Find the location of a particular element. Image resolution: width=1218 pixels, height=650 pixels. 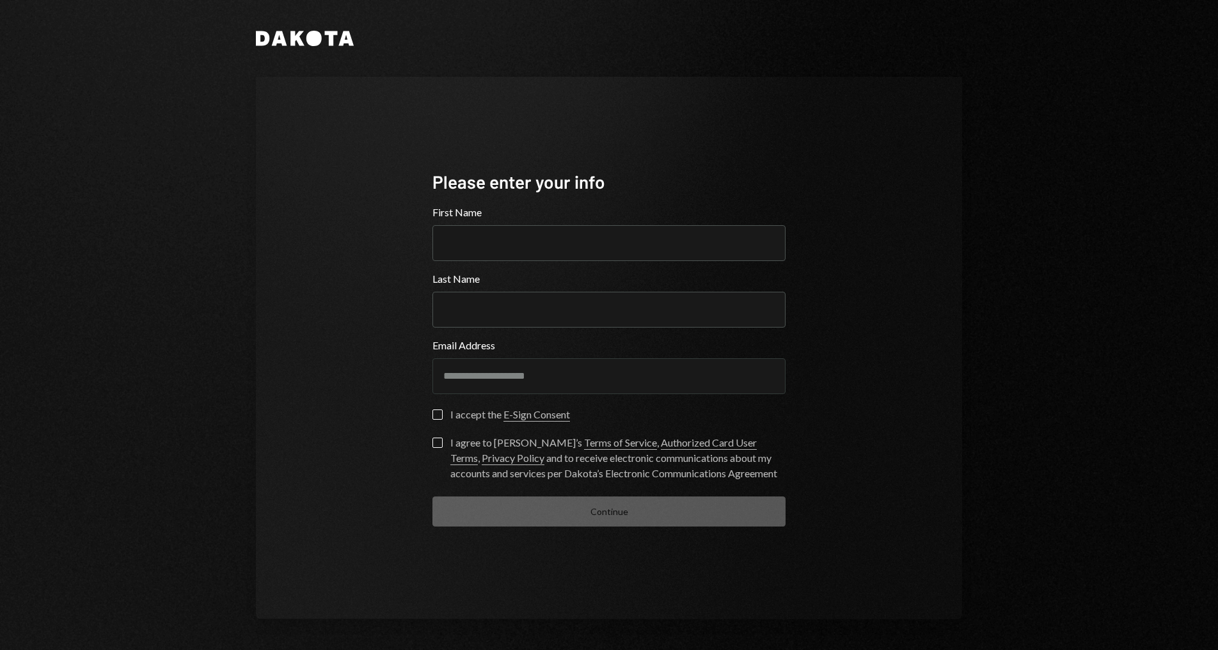

div: I accept the is located at coordinates (510, 415).